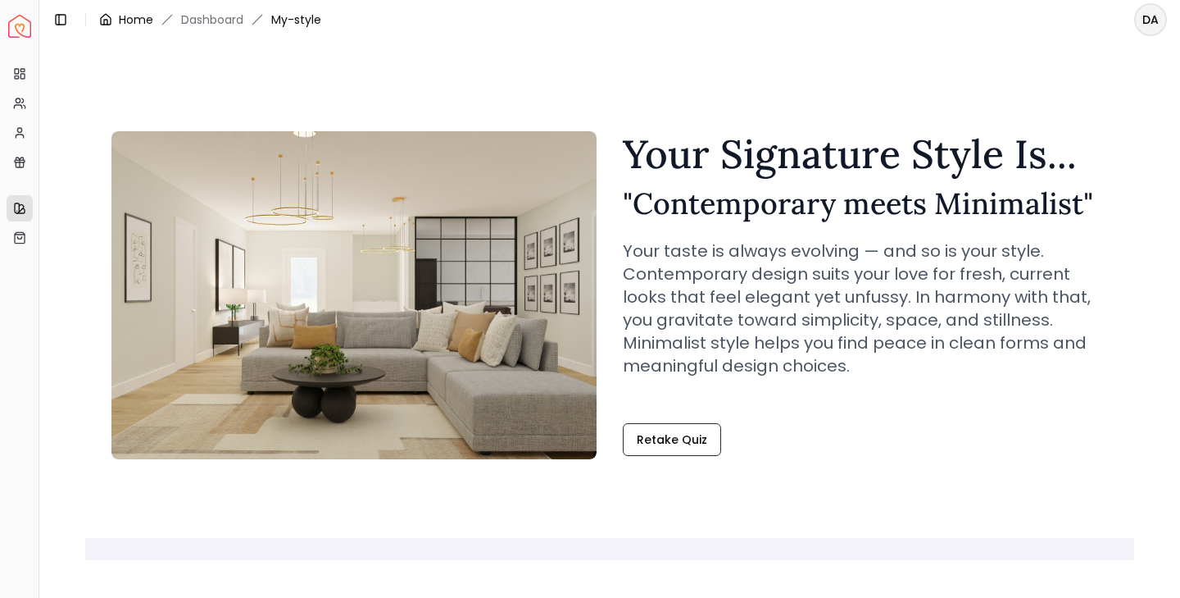  I want to click on span: DA, so click(1151, 20).